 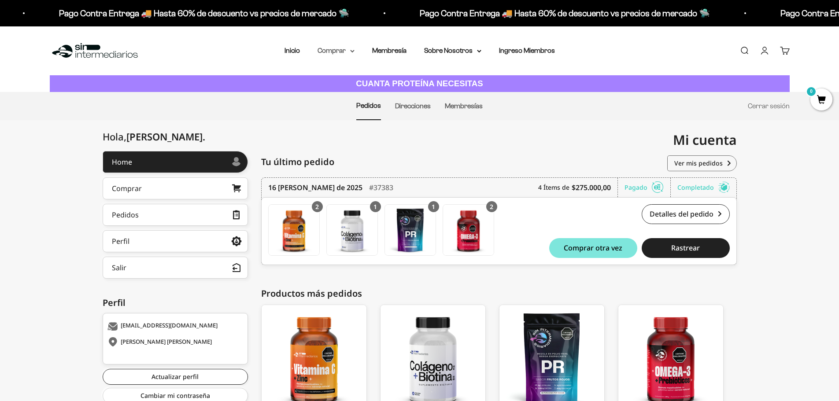 I want to click on a: Membresías, so click(x=464, y=106).